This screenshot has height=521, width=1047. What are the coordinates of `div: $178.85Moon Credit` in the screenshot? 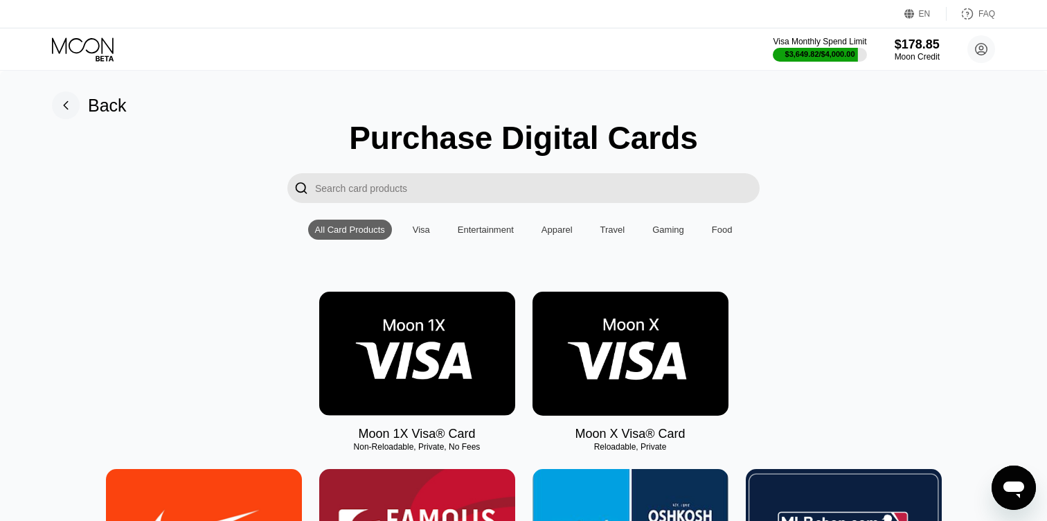 It's located at (917, 49).